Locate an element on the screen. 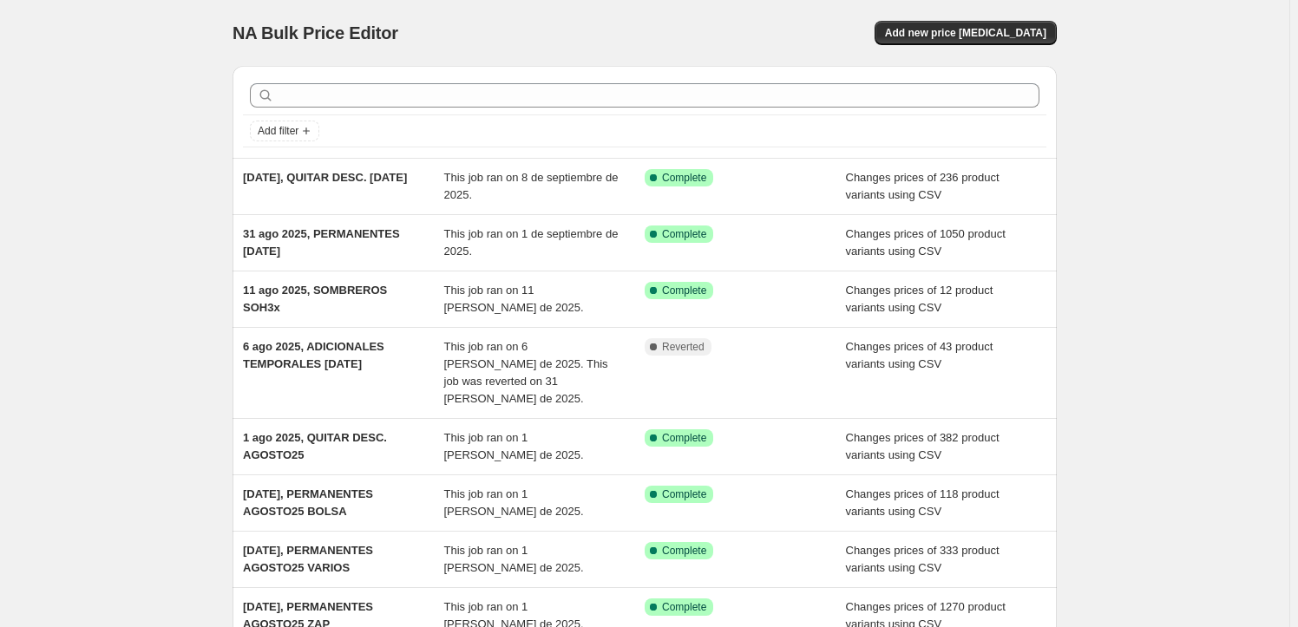 This screenshot has width=1298, height=627. span: 1 ago 2025, QUITAR DESC. AGOSTO25 is located at coordinates (315, 446).